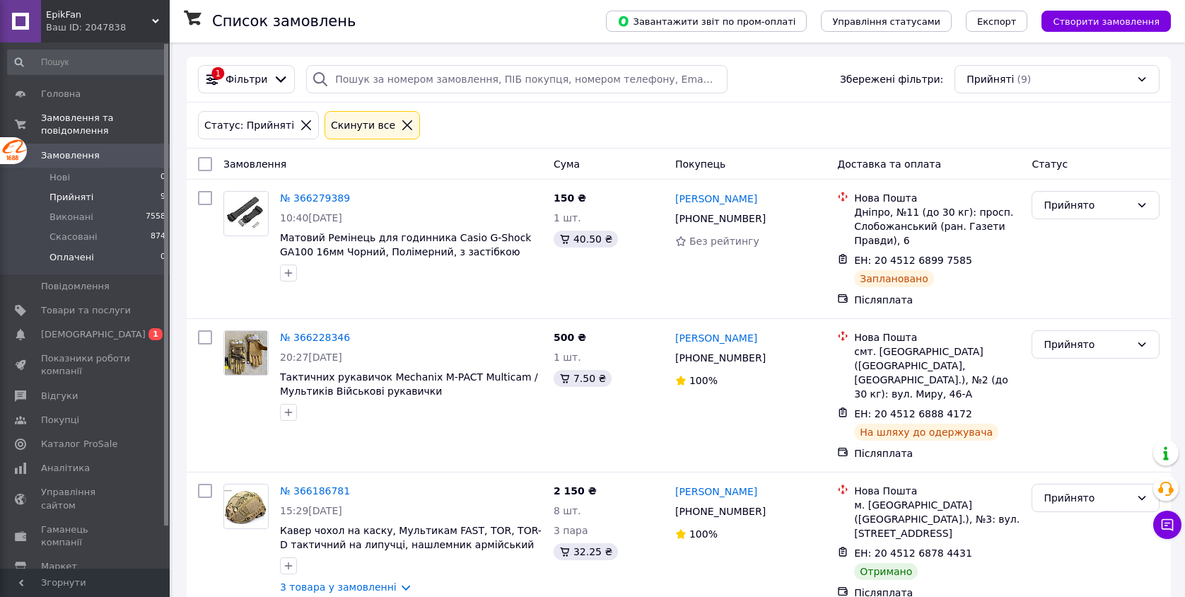 The width and height of the screenshot is (1185, 597). I want to click on button: Завантажити звіт по пром-оплаті, so click(706, 21).